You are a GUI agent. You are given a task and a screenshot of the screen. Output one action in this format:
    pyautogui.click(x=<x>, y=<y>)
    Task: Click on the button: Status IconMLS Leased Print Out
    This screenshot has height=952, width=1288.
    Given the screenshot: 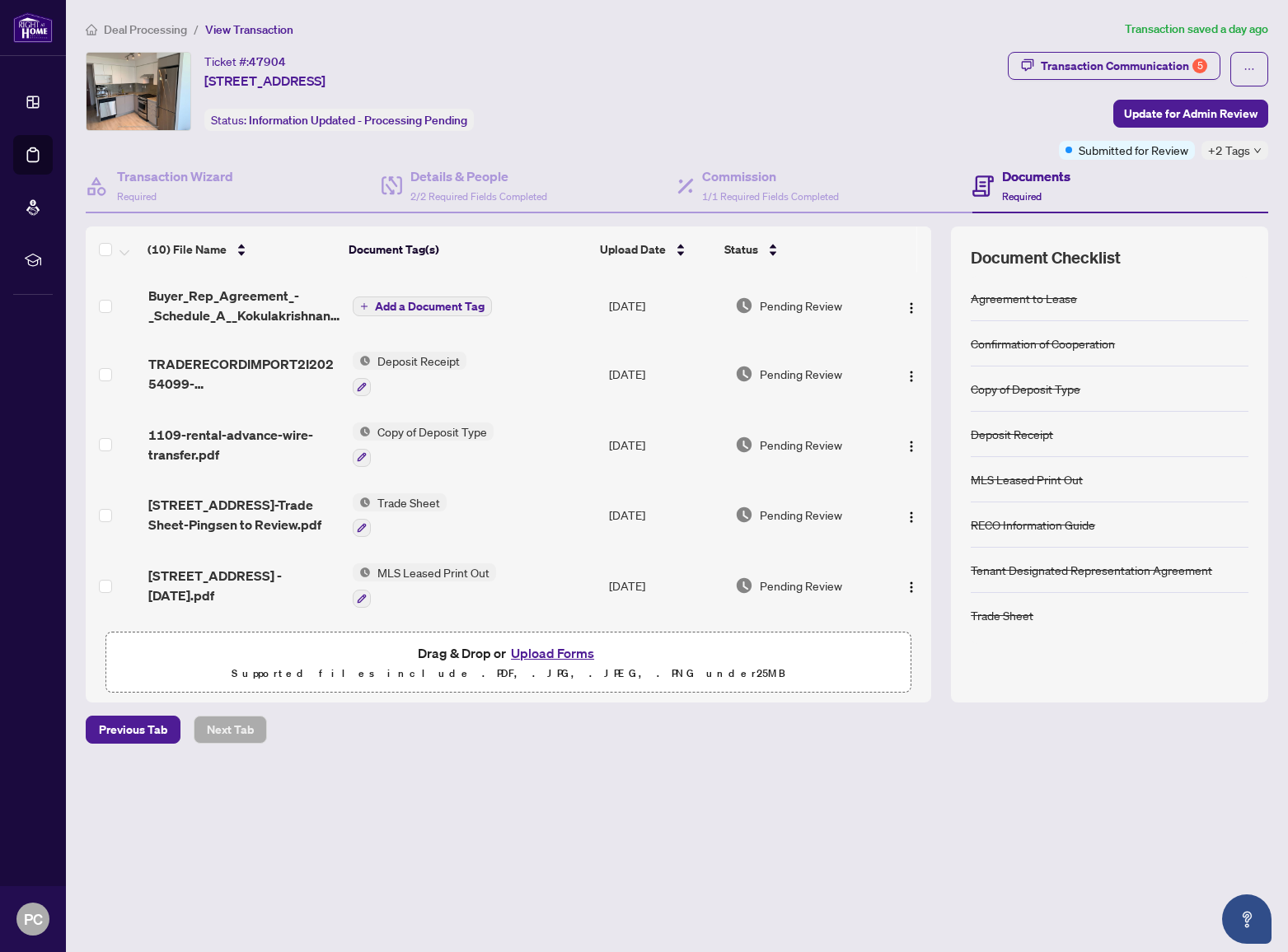 What is the action you would take?
    pyautogui.click(x=424, y=585)
    